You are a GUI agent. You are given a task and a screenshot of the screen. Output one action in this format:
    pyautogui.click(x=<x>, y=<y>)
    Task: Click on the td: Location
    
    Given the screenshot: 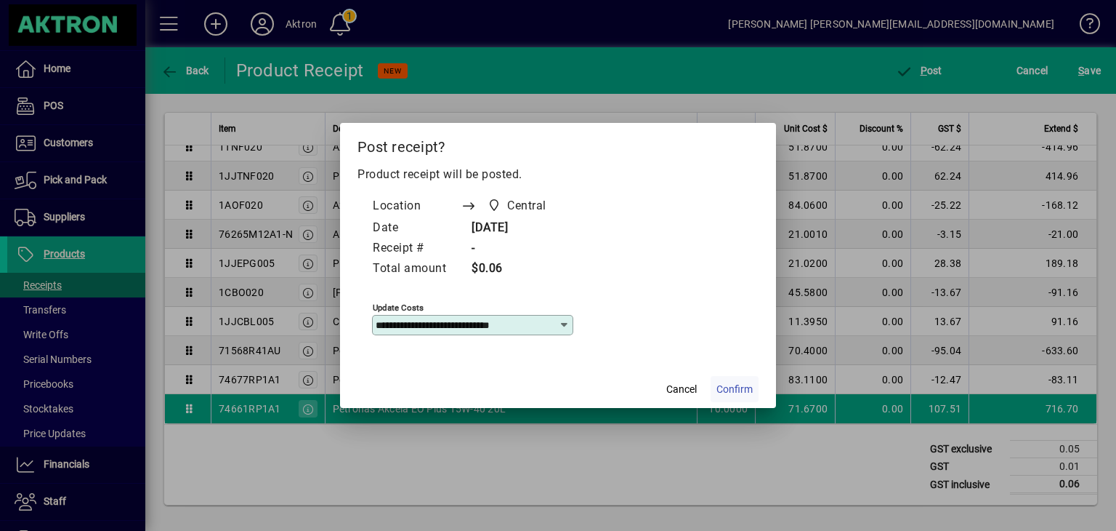 What is the action you would take?
    pyautogui.click(x=417, y=206)
    